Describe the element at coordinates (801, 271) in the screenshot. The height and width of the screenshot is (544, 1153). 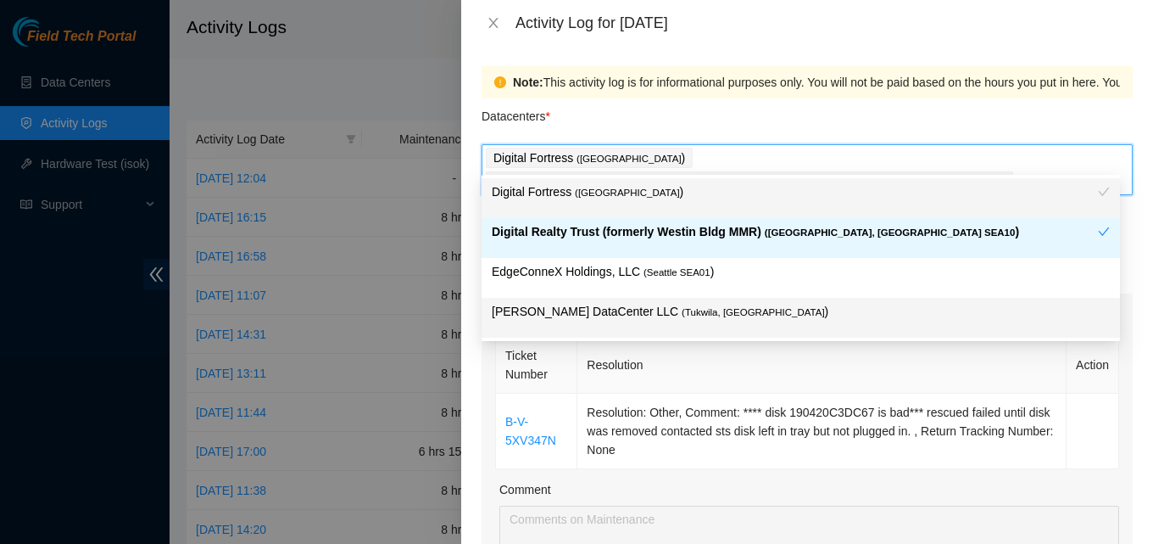
I see `p: EdgeConneX Holdings, LLC )` at that location.